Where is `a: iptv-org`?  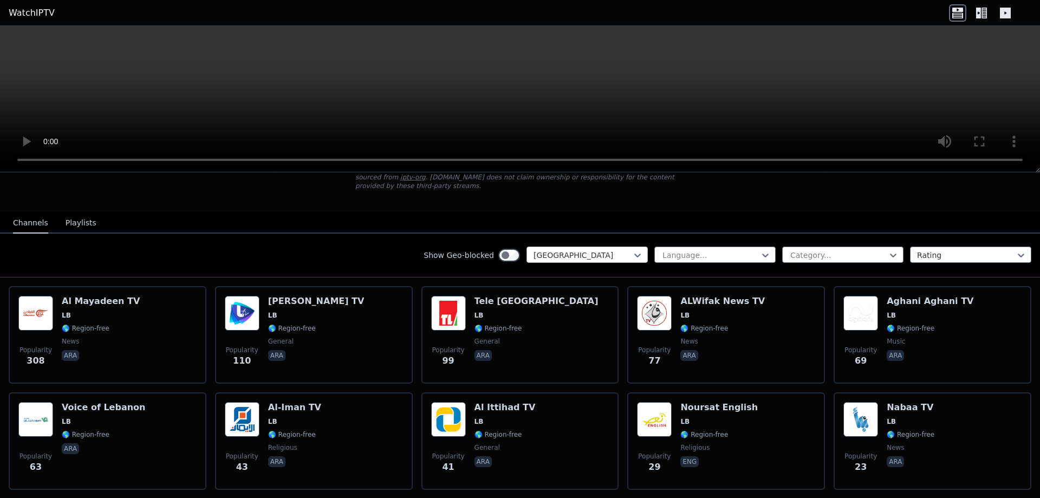 a: iptv-org is located at coordinates (413, 177).